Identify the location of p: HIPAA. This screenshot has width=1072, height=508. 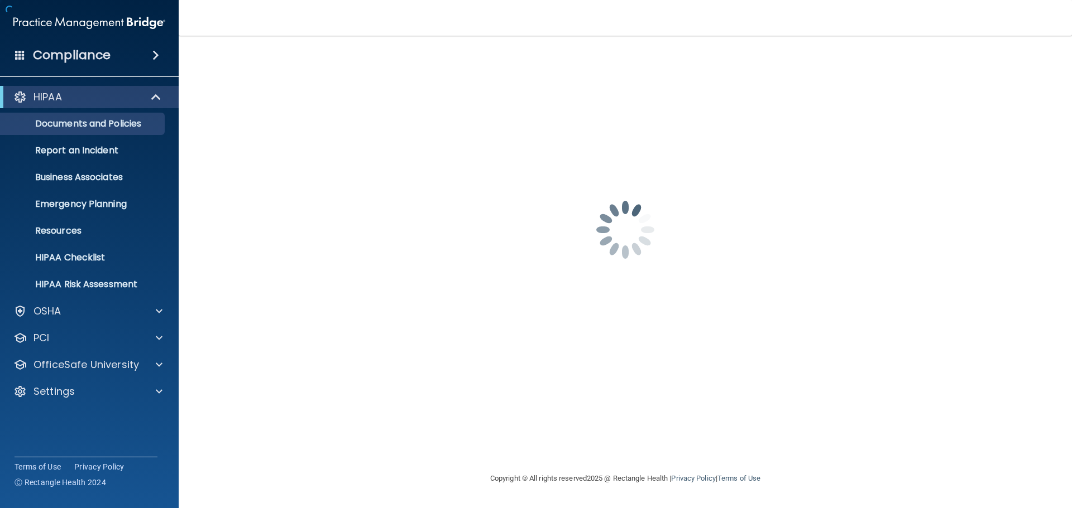
(47, 97).